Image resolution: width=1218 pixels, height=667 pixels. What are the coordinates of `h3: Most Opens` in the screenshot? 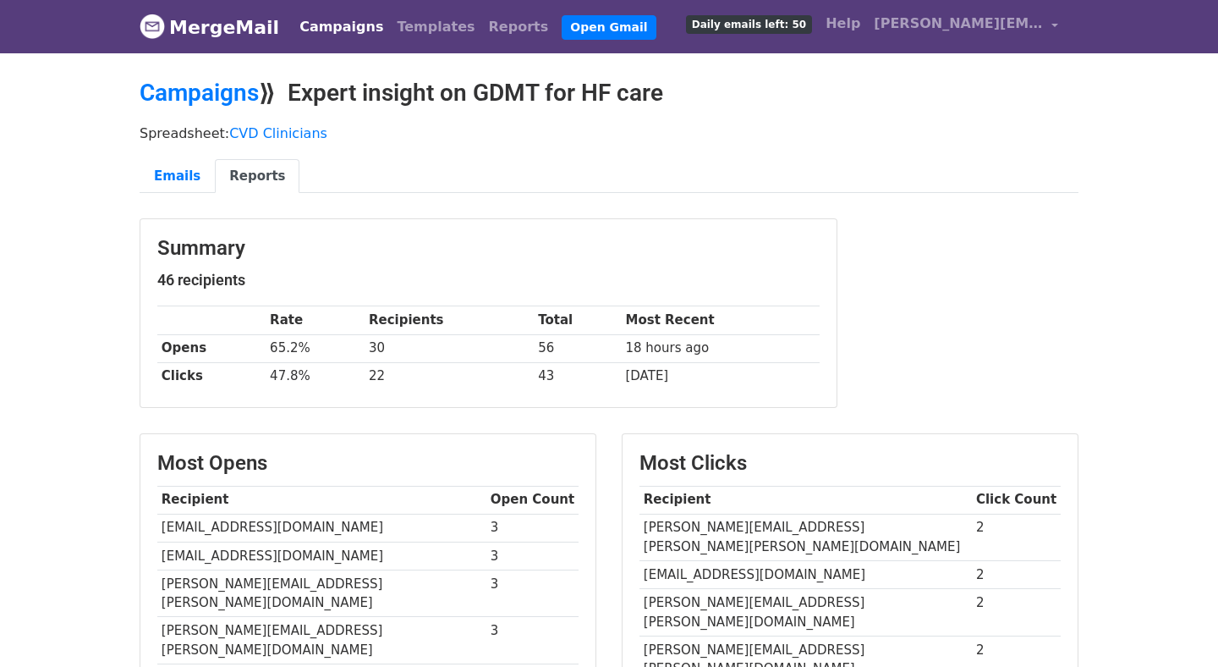 It's located at (368, 463).